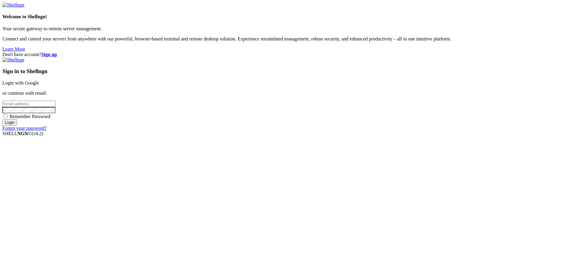 The height and width of the screenshot is (273, 576). I want to click on div: Don't have account?, so click(288, 55).